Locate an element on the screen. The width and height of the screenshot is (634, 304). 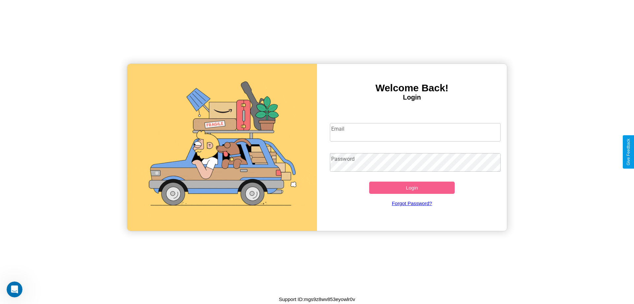
p: Support ID: mgs9z8wv853eyowlr0v is located at coordinates (317, 299).